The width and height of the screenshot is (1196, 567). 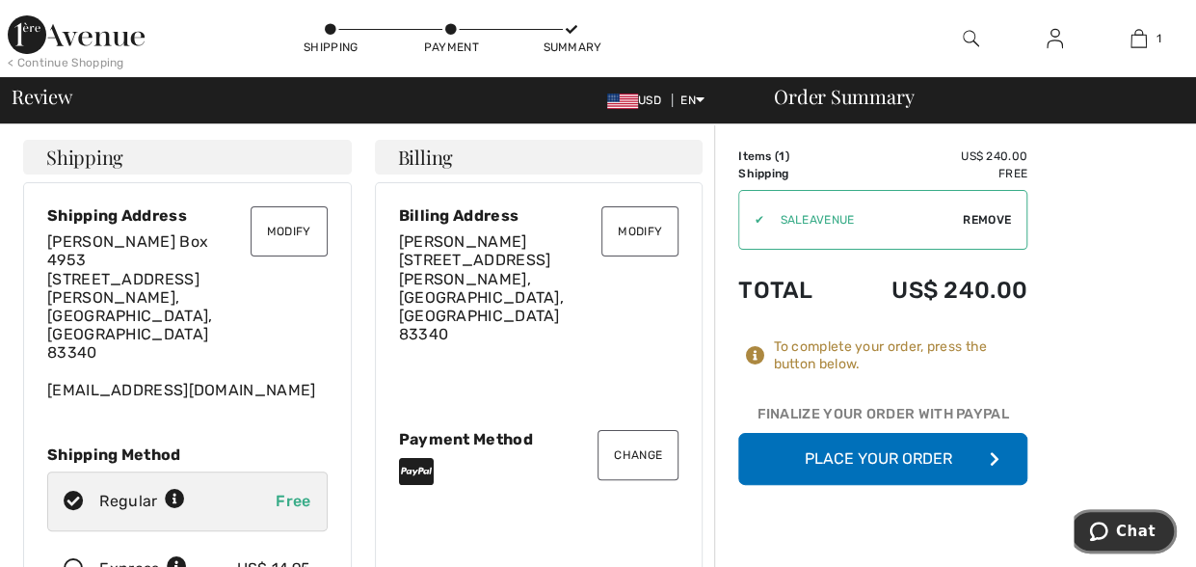 I want to click on a: 1, so click(x=1139, y=39).